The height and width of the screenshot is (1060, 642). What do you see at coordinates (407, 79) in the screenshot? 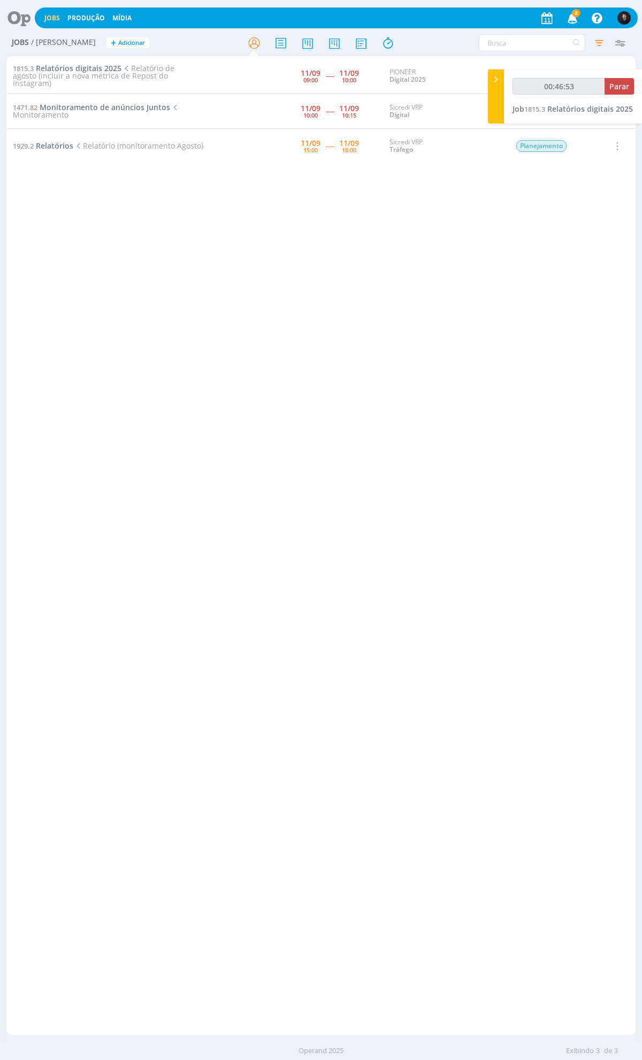
I see `a: Digital 2025` at bounding box center [407, 79].